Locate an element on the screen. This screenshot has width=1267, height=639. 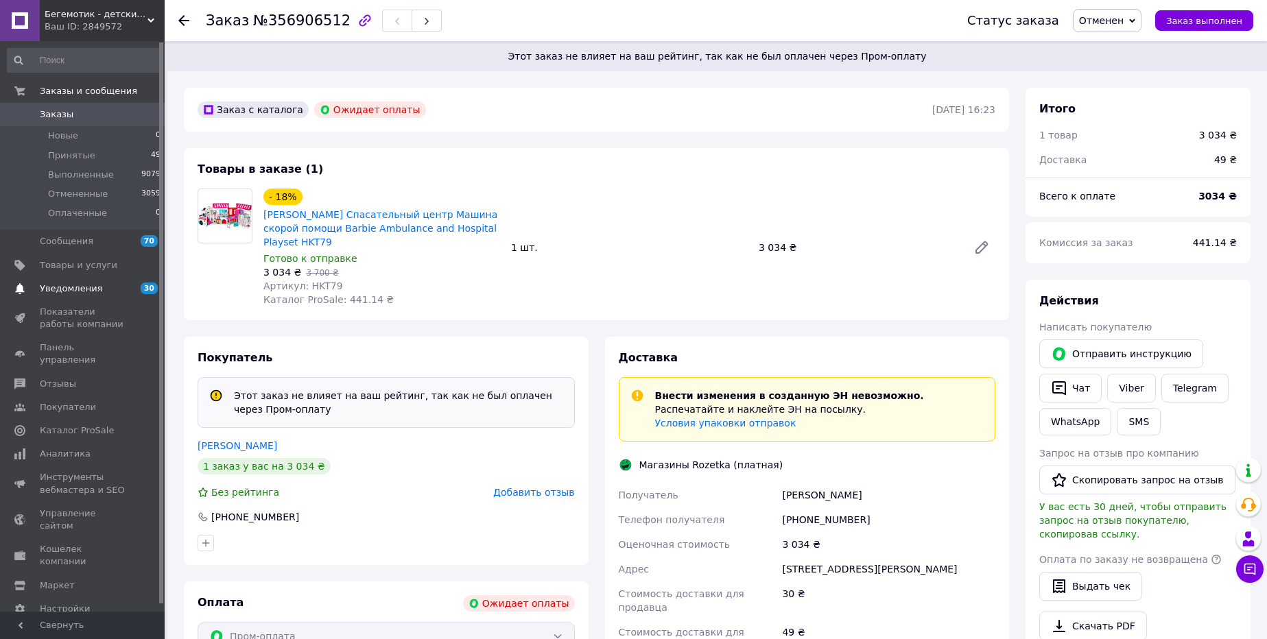
button: Отправить инструкцию is located at coordinates (1120, 354).